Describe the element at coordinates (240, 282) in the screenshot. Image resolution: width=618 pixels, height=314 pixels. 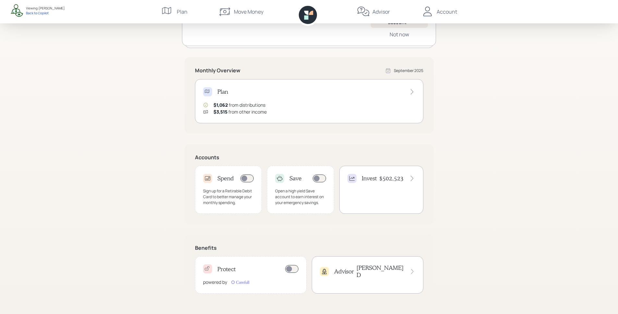
I see `img: carefull-M2HCGCDH.digested.png` at that location.